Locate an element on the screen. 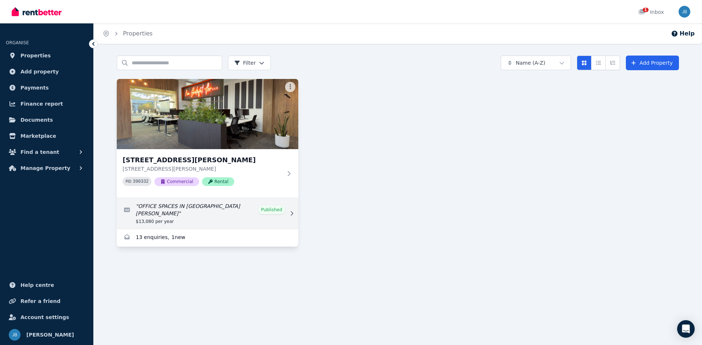 The height and width of the screenshot is (345, 702). div: View options is located at coordinates (598, 63).